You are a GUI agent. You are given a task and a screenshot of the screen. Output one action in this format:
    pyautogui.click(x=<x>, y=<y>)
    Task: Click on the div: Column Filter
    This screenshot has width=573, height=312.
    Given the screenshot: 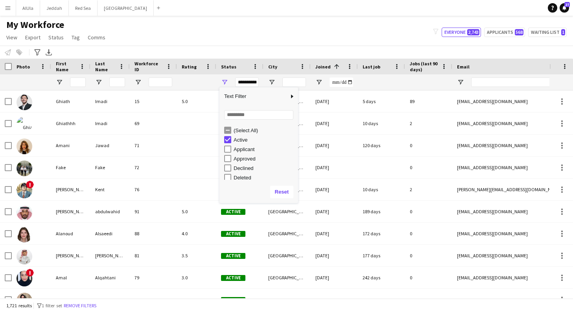 What is the action you would take?
    pyautogui.click(x=259, y=145)
    